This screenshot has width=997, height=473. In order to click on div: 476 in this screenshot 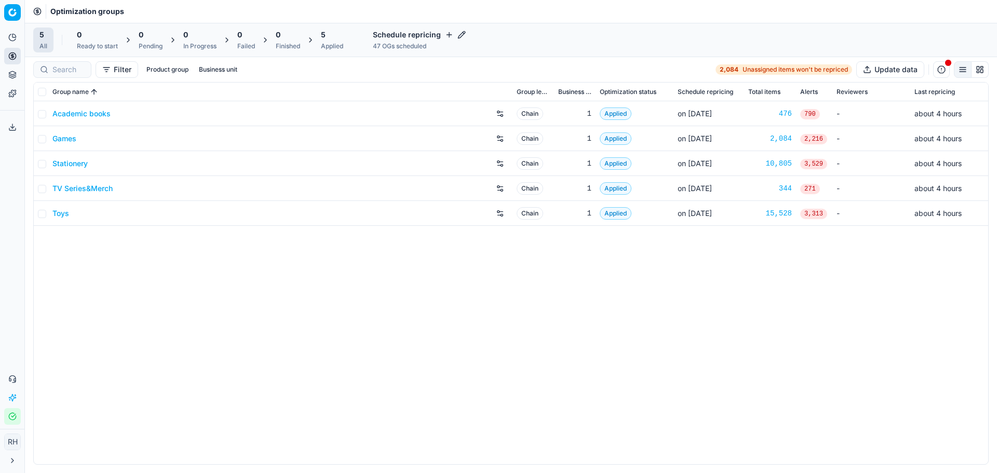, I will do `click(770, 114)`.